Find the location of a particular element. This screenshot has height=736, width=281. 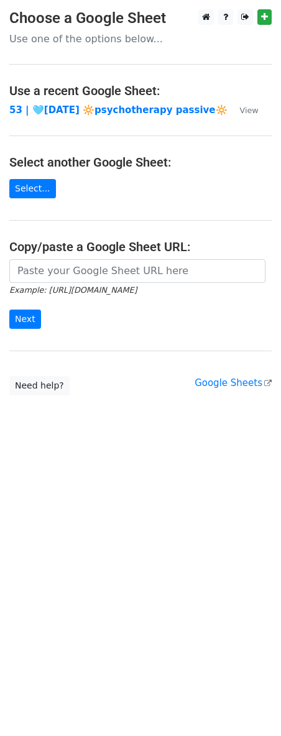

p: Use one of the options below... is located at coordinates (141, 39).